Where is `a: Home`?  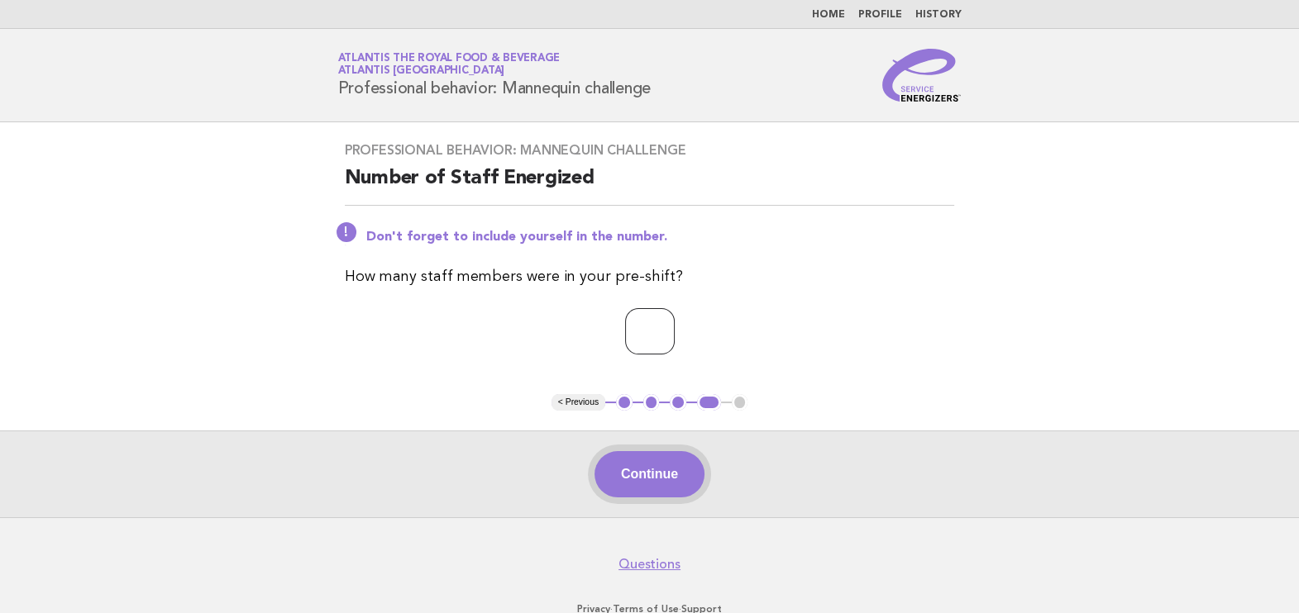 a: Home is located at coordinates (828, 15).